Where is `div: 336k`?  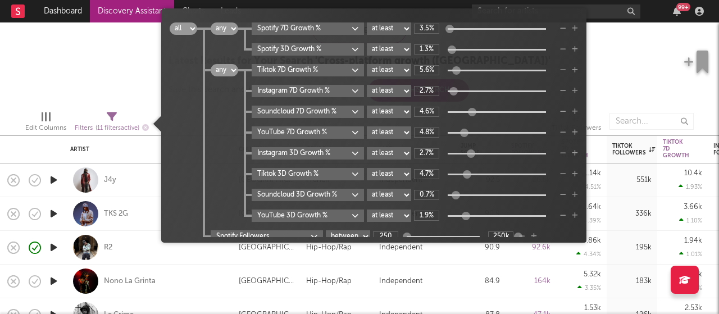 div: 336k is located at coordinates (632, 214).